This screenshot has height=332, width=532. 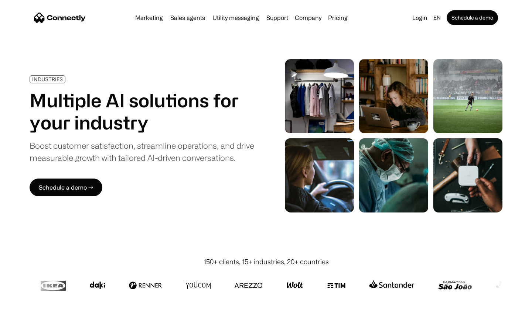 What do you see at coordinates (142, 152) in the screenshot?
I see `div: Boost customer satisfaction, streamline operations, and drive measurable growth with tailored AI-...` at bounding box center [142, 152].